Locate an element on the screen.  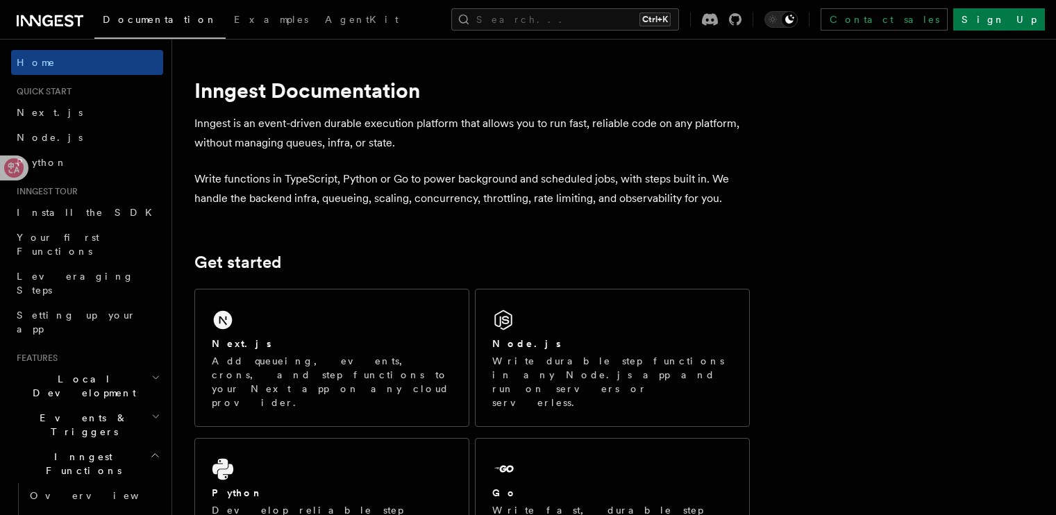
a: AgentKit is located at coordinates (362, 21).